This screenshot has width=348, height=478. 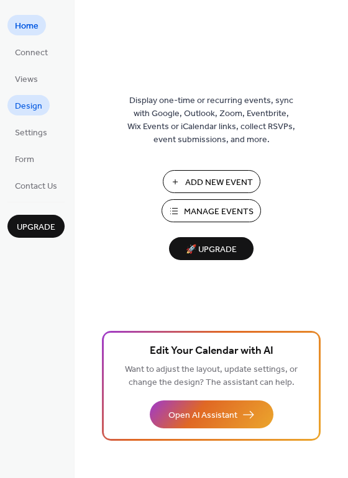 I want to click on button: Open AI Assistant, so click(x=211, y=414).